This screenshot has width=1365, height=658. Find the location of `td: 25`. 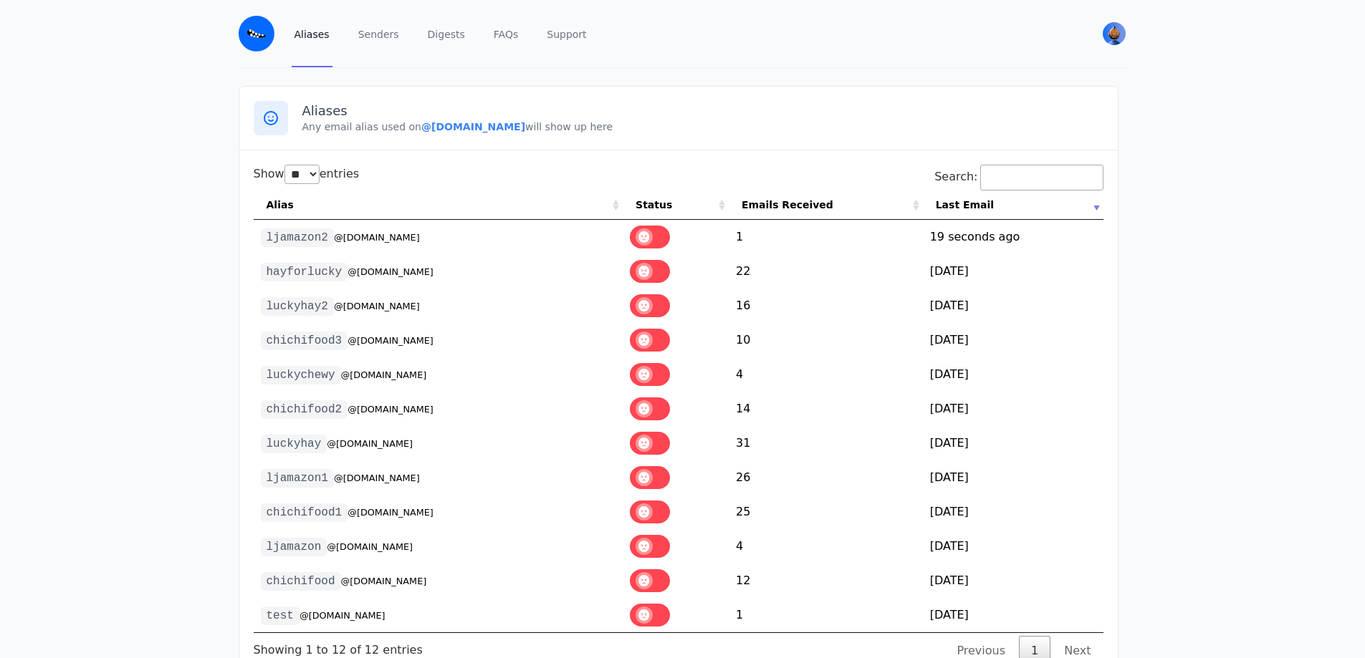

td: 25 is located at coordinates (825, 512).